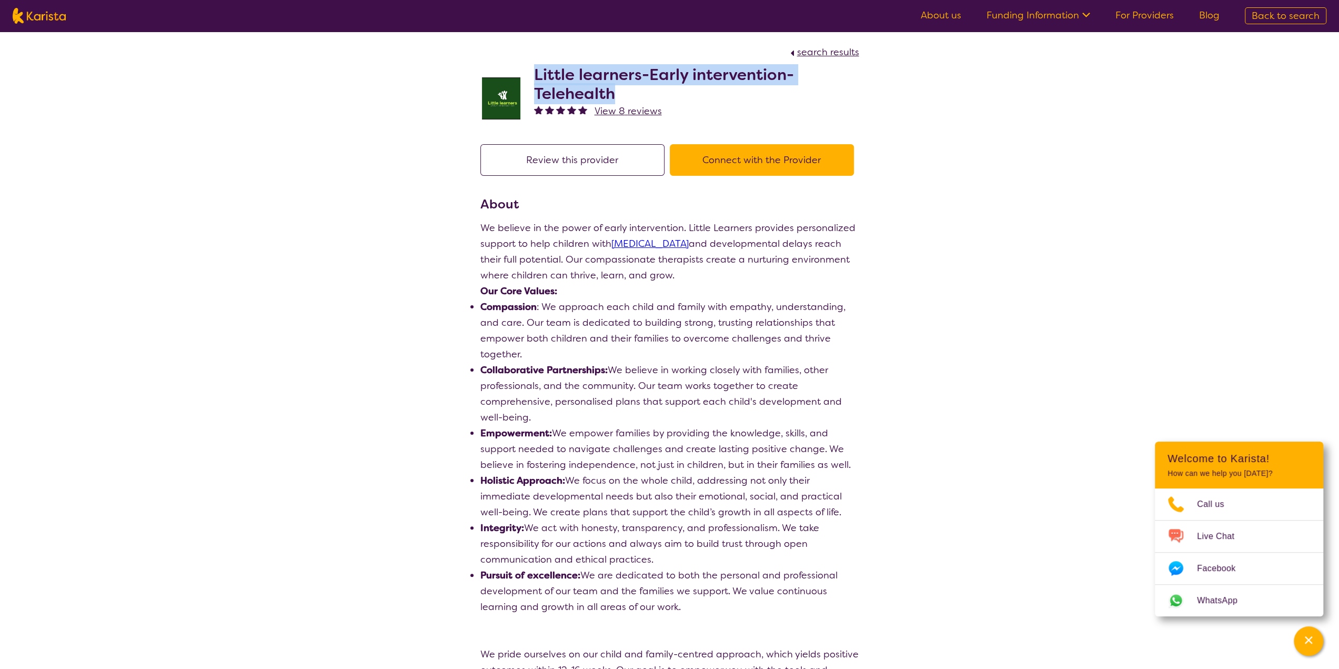  What do you see at coordinates (670, 251) in the screenshot?
I see `p: We believe in the power of early intervention. Little Learners provides personalized support to h...` at bounding box center [670, 251].